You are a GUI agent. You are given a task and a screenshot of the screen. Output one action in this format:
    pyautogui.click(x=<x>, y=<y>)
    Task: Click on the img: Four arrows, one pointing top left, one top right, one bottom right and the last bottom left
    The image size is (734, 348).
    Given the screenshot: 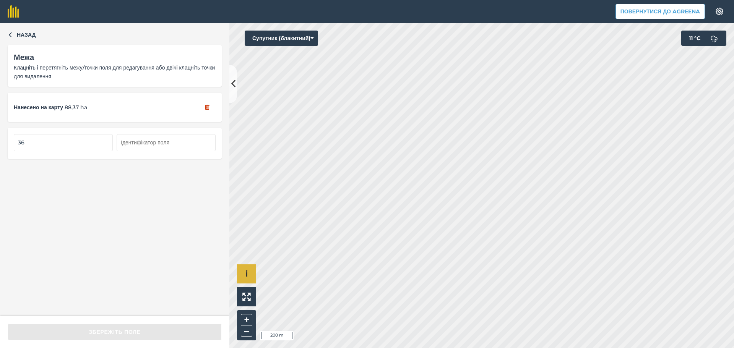 What is the action you would take?
    pyautogui.click(x=246, y=297)
    